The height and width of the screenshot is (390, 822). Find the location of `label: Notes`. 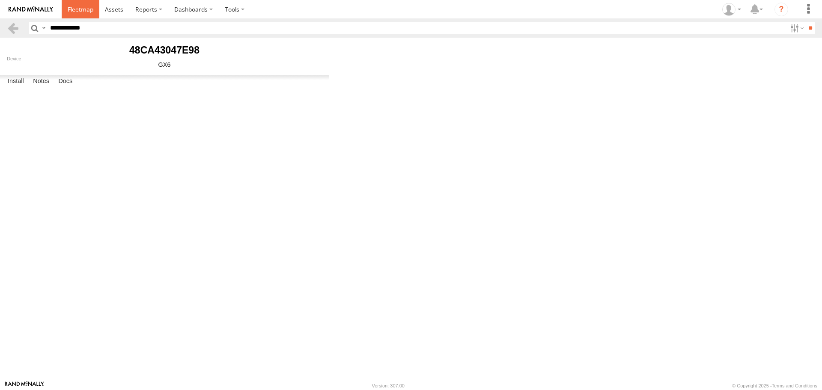

label: Notes is located at coordinates (41, 81).